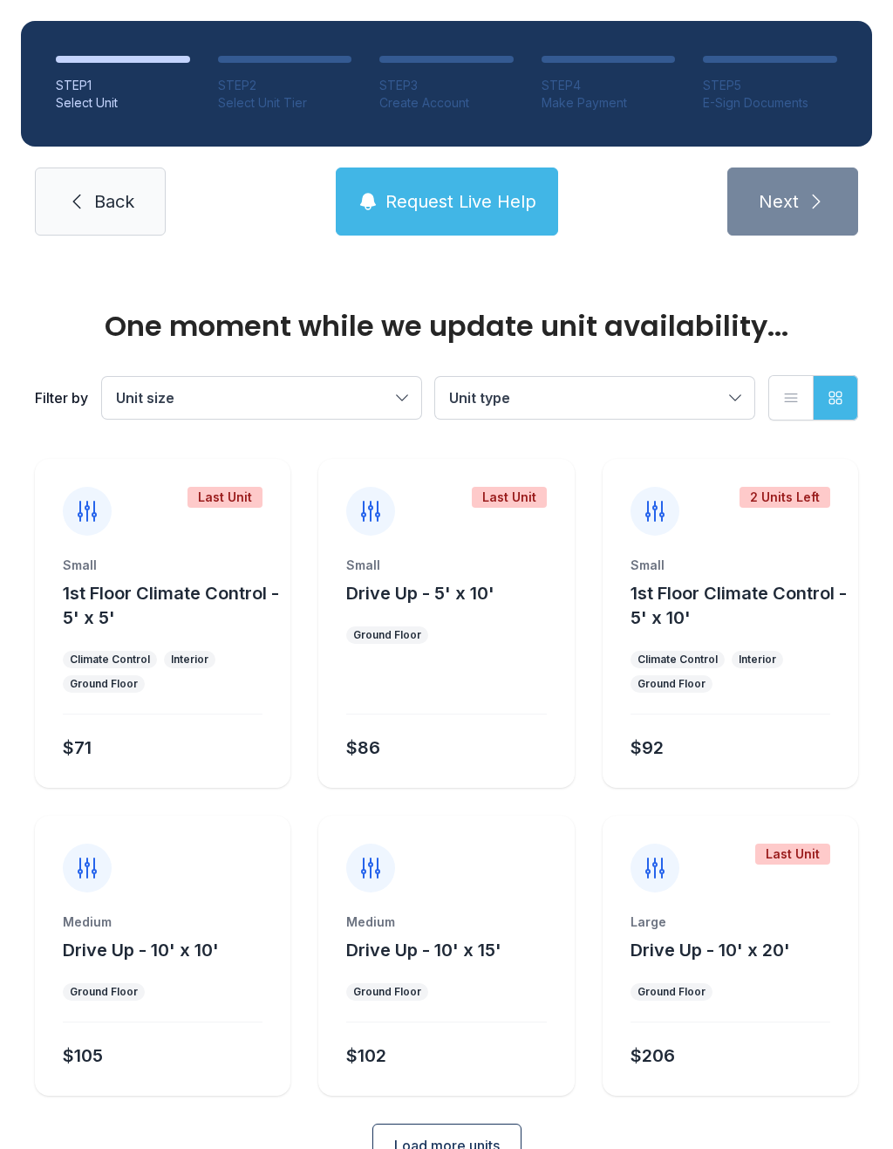  What do you see at coordinates (145, 398) in the screenshot?
I see `span: Unit size` at bounding box center [145, 398].